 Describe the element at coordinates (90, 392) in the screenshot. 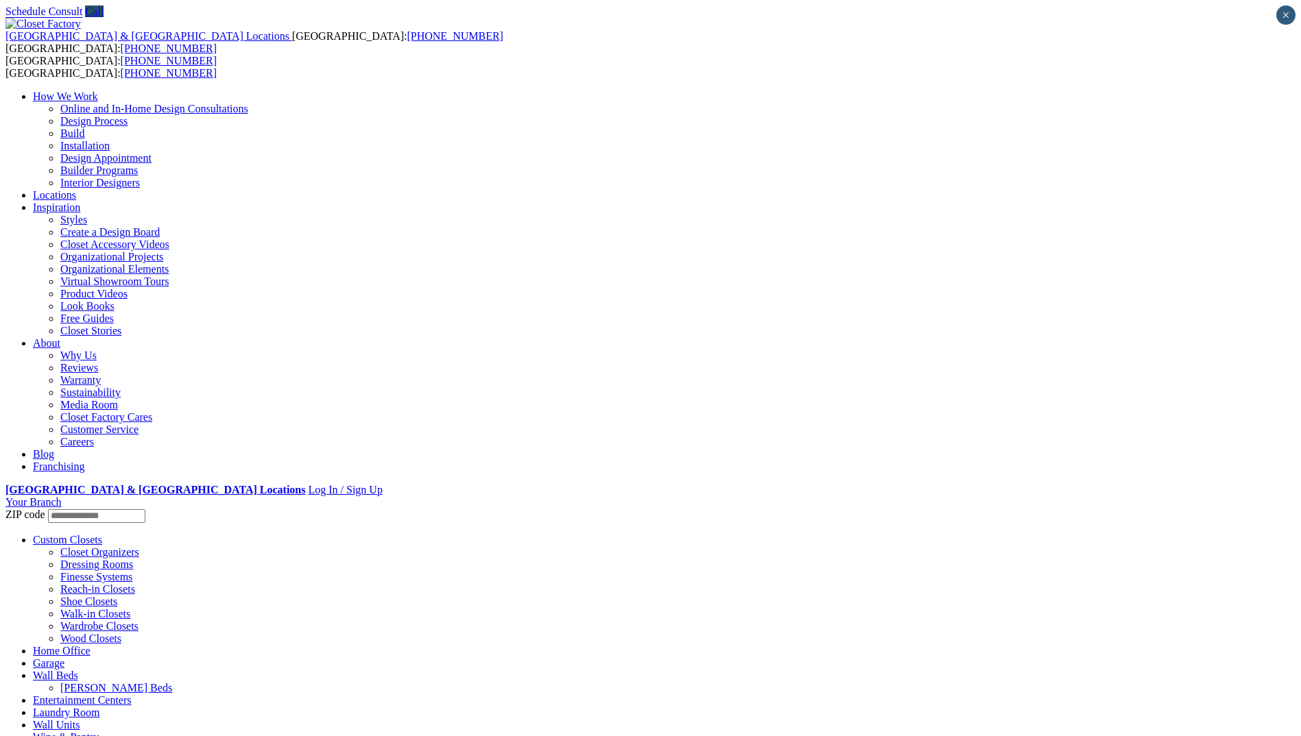

I see `a: Sustainability` at that location.